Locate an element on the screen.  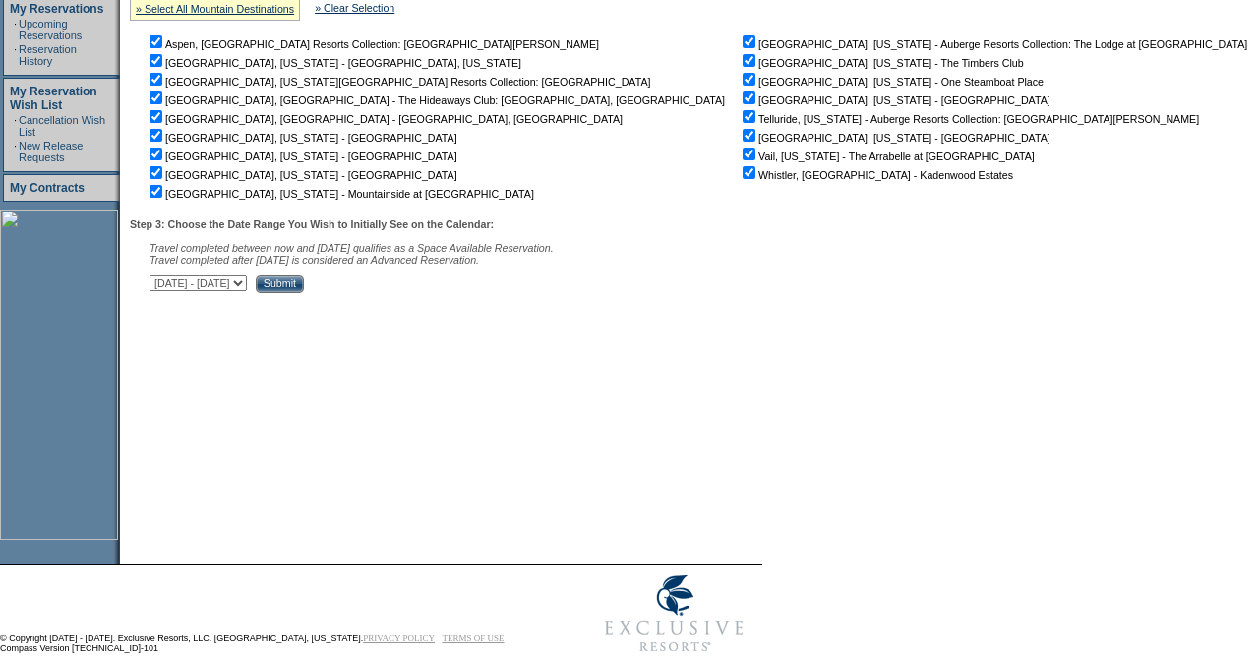
a: Cancellation Wish List is located at coordinates (62, 126).